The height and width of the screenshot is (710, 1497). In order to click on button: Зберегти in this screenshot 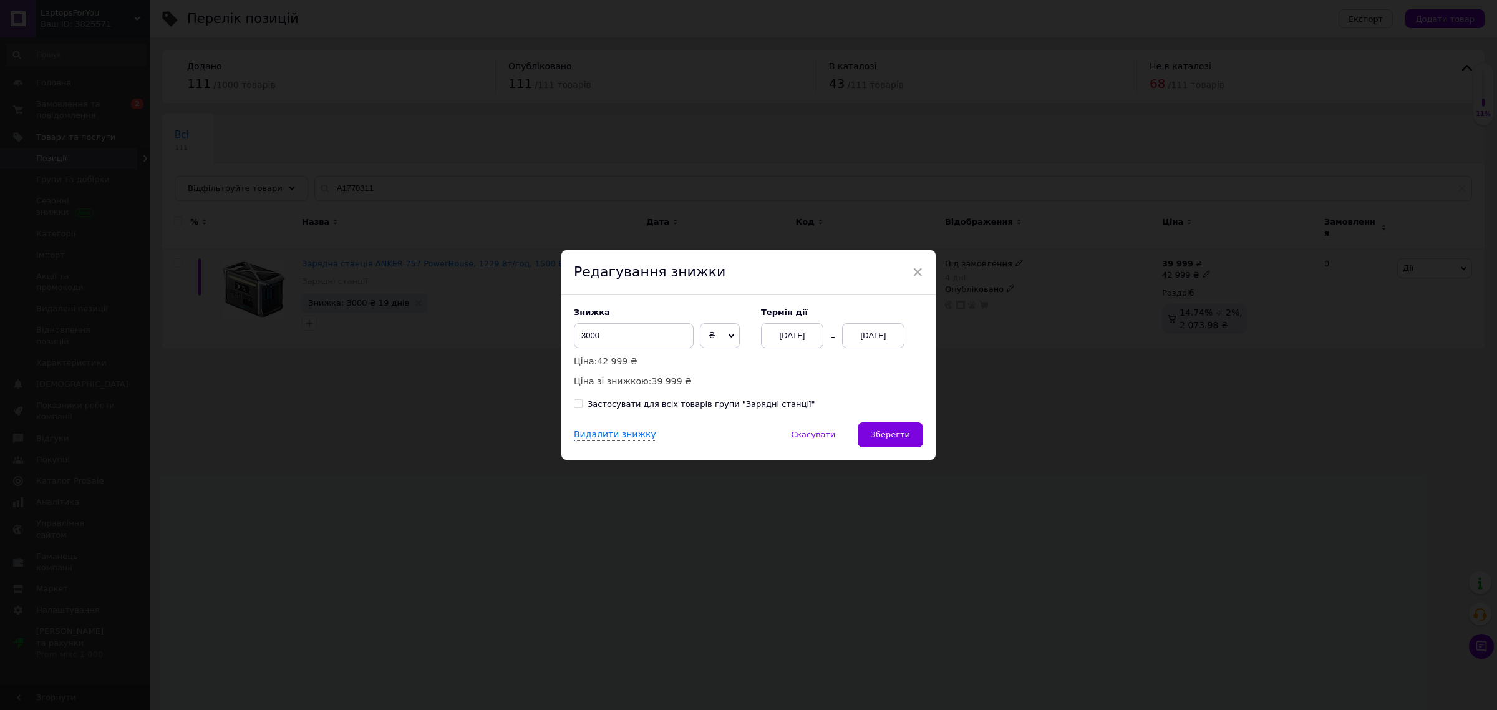, I will do `click(890, 435)`.